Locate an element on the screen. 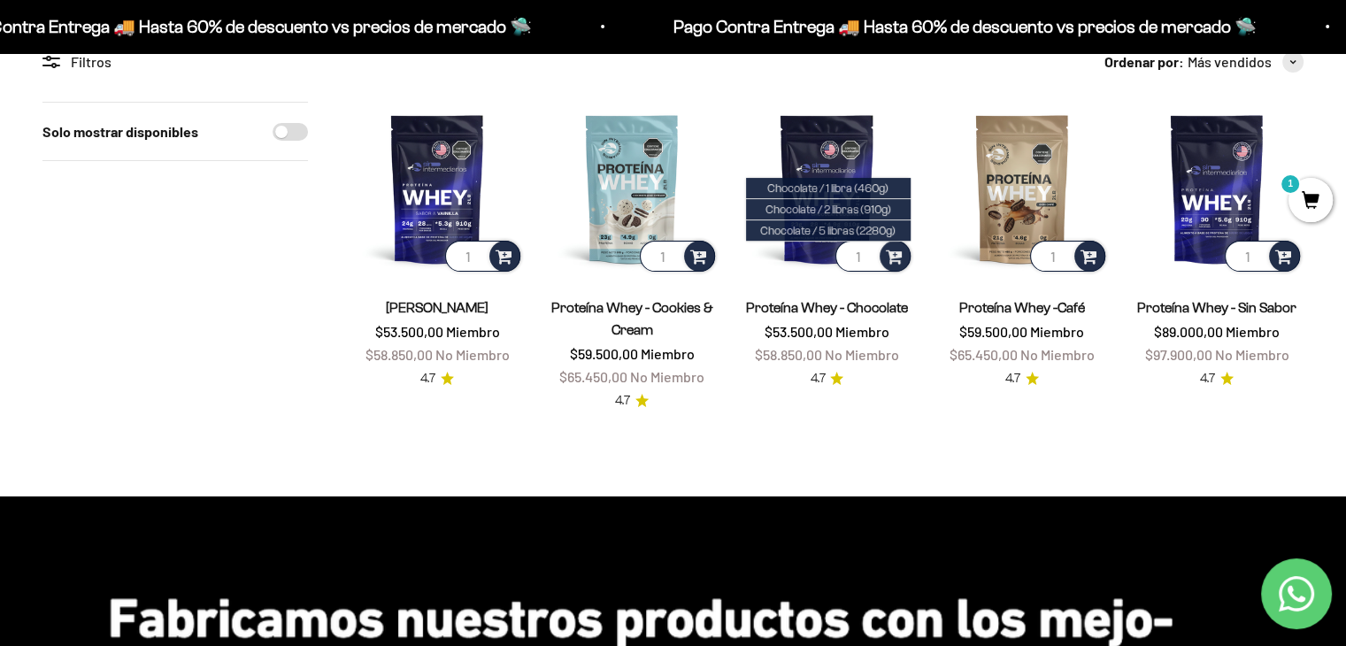  div: Filtros is located at coordinates (175, 62).